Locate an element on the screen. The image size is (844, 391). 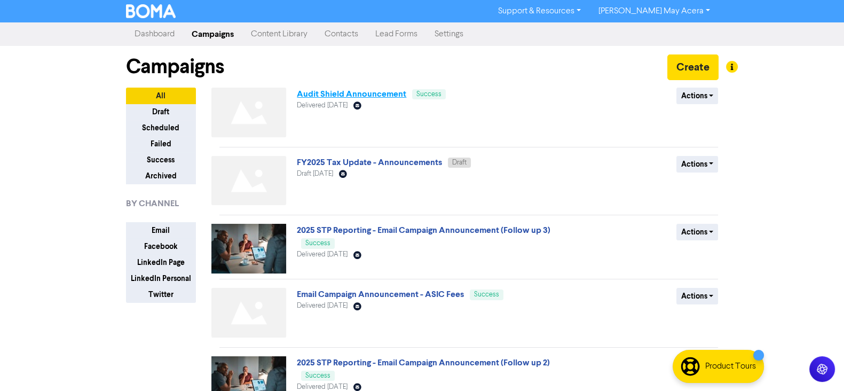
button: Facebook is located at coordinates (161, 246).